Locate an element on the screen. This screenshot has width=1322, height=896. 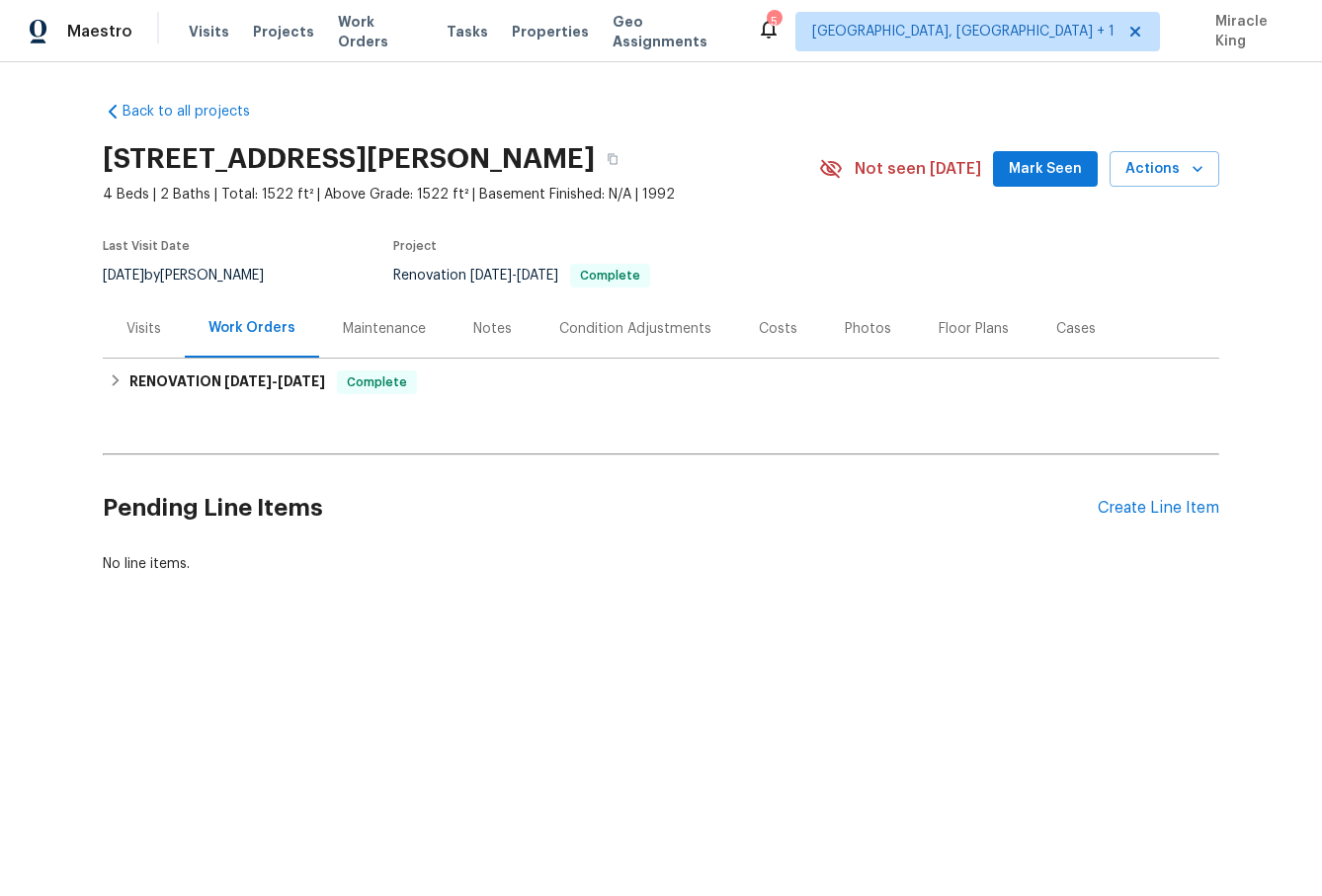
div: Cases is located at coordinates (1076, 329).